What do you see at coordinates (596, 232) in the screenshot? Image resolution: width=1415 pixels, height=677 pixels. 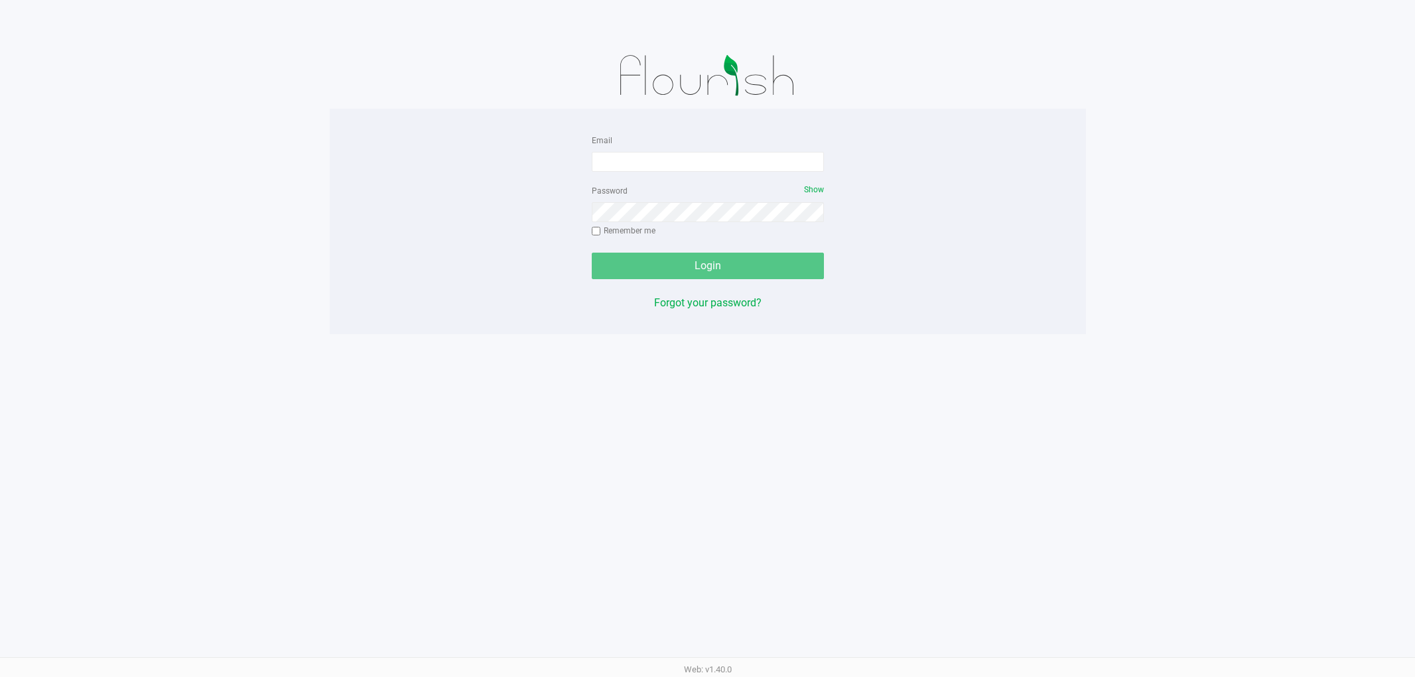 I see `input: Remember me` at bounding box center [596, 232].